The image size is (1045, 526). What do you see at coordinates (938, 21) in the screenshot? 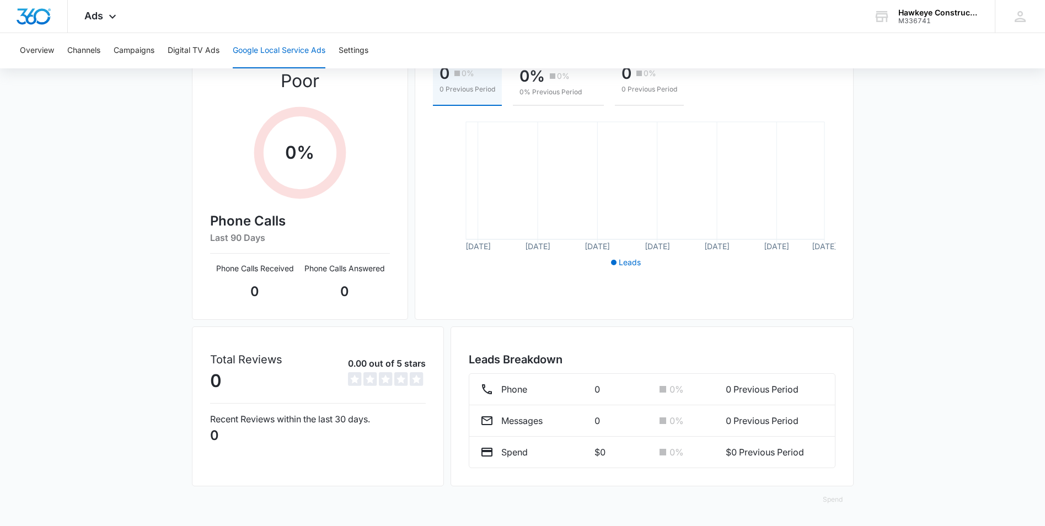
I see `div: account id` at bounding box center [938, 21].